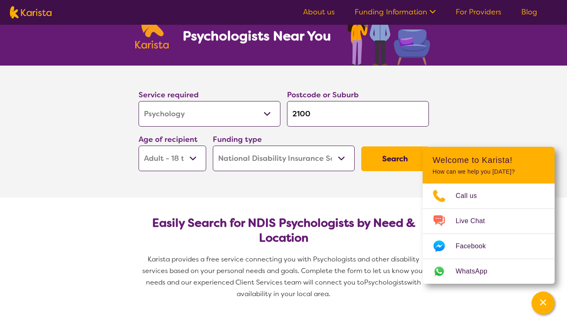 The image size is (567, 325). What do you see at coordinates (488, 233) in the screenshot?
I see `ul: Choose channel` at bounding box center [488, 233].